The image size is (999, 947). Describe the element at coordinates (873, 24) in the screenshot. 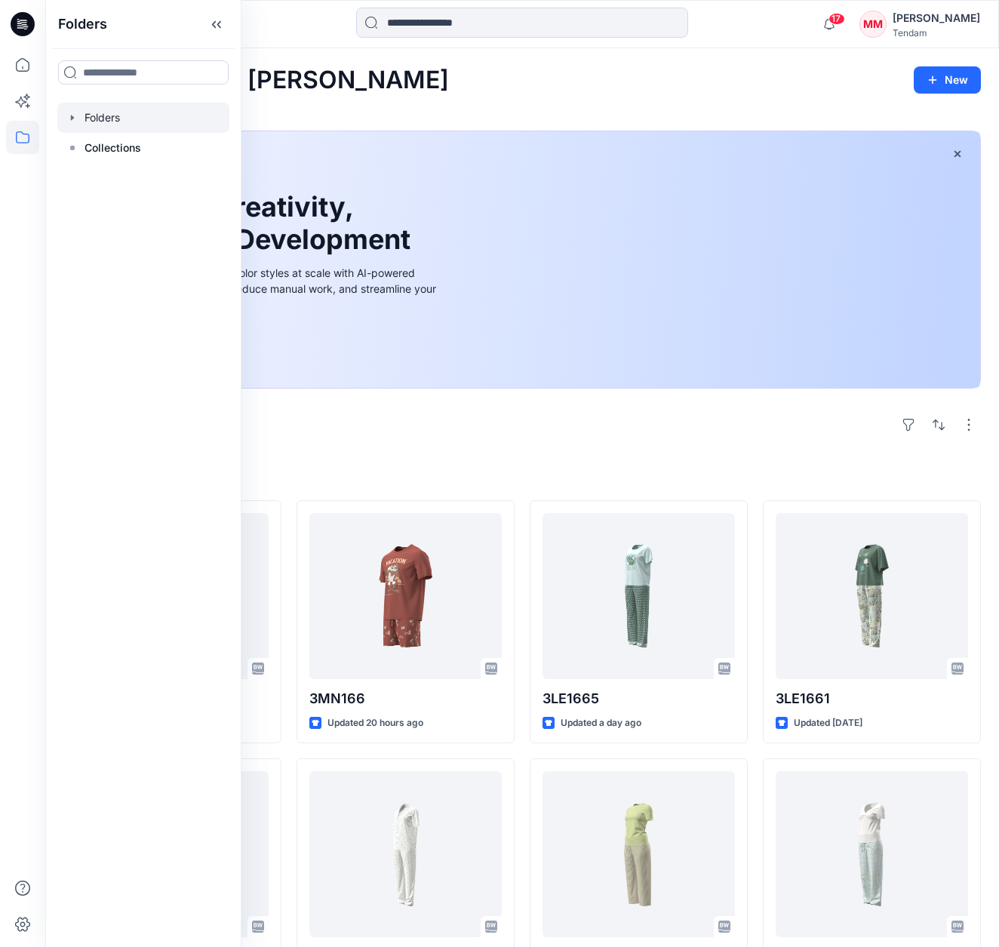

I see `div: MM` at that location.